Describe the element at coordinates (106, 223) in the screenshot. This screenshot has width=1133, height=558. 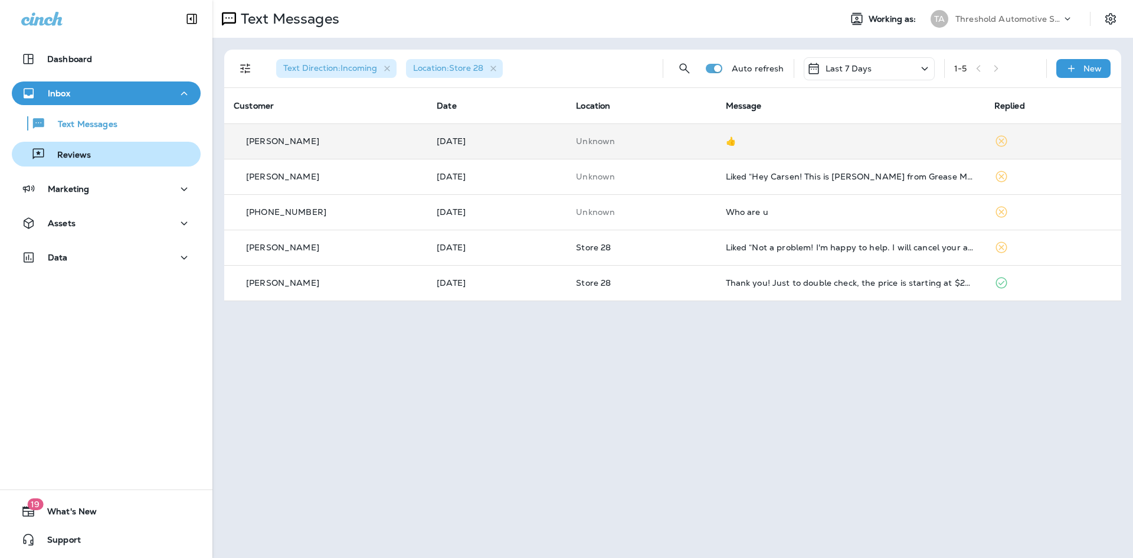
I see `button: Assets` at that location.